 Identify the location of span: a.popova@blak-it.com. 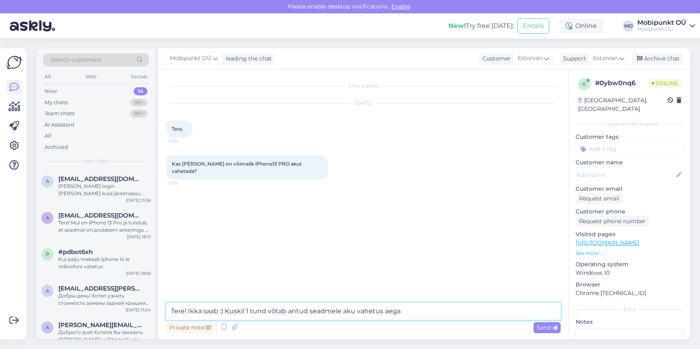
(101, 325).